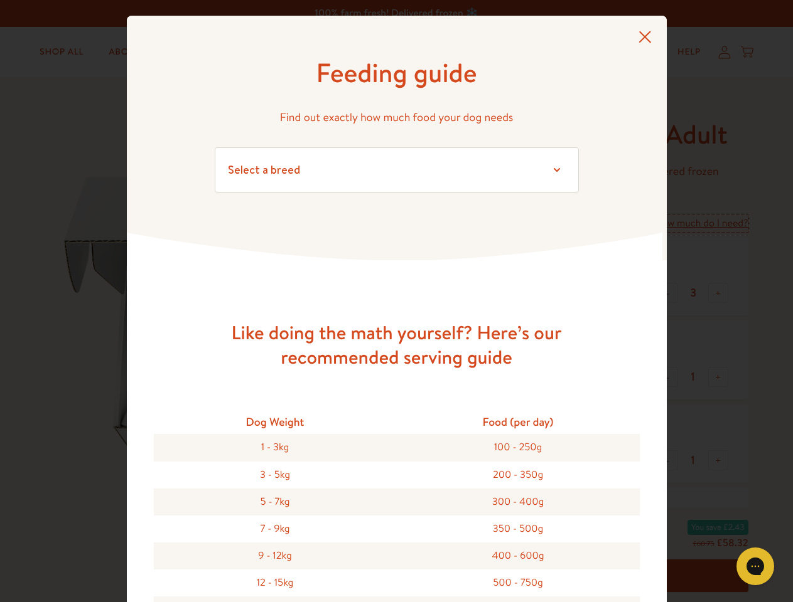  Describe the element at coordinates (275, 502) in the screenshot. I see `div: 5 - 7kg` at that location.